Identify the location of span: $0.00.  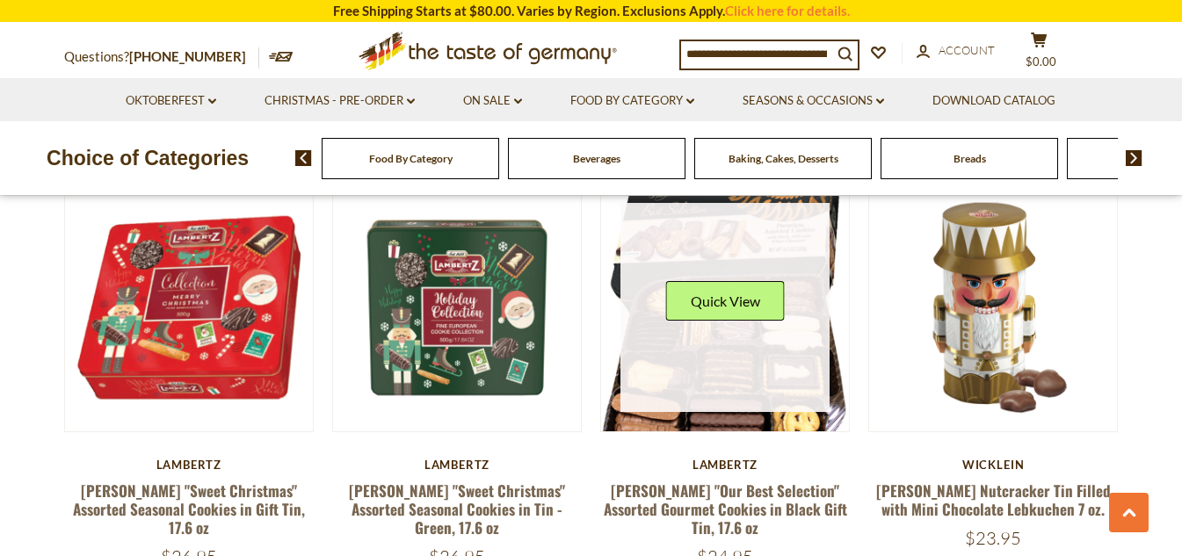
(1040, 62).